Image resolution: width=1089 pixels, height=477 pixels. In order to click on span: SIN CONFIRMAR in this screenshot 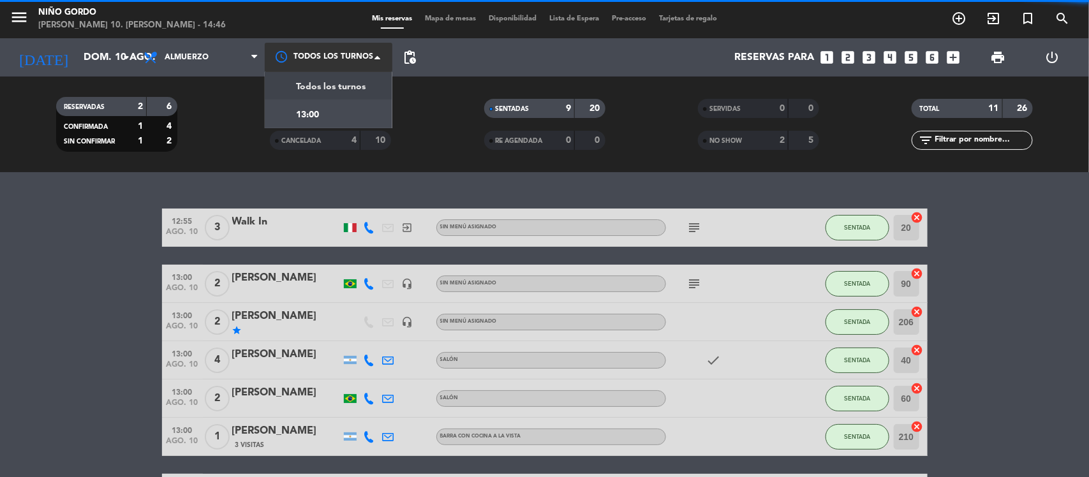, I will do `click(89, 142)`.